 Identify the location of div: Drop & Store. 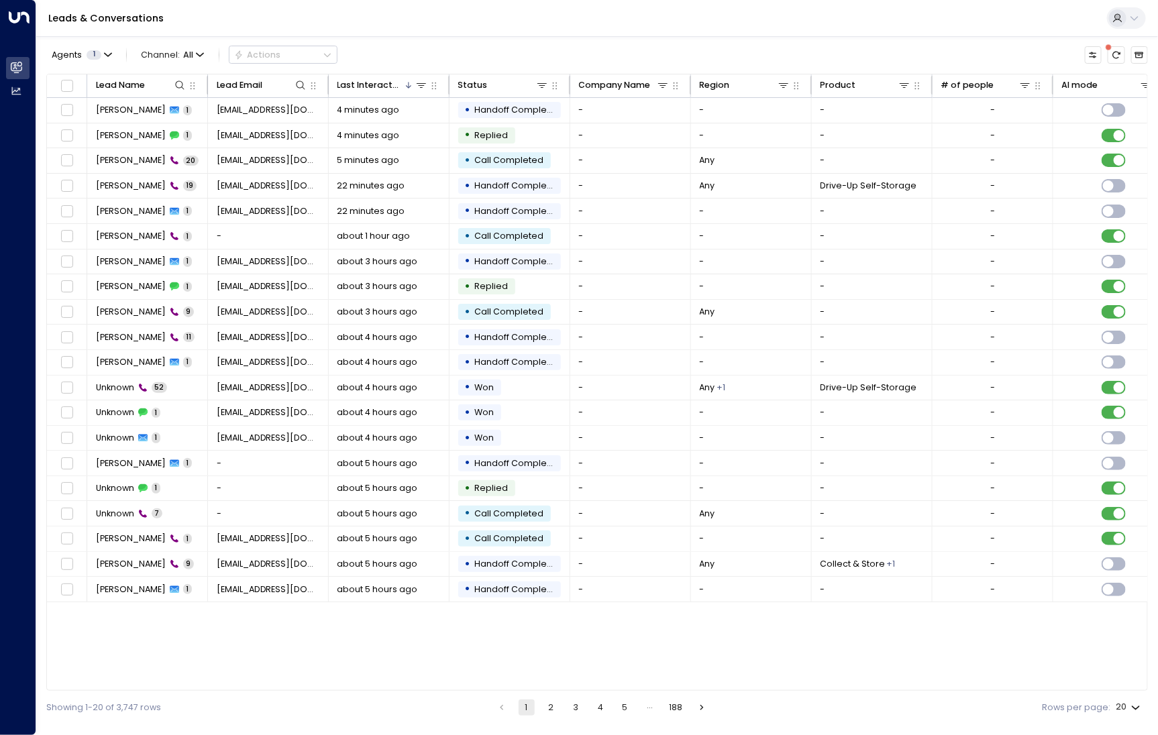
(891, 564).